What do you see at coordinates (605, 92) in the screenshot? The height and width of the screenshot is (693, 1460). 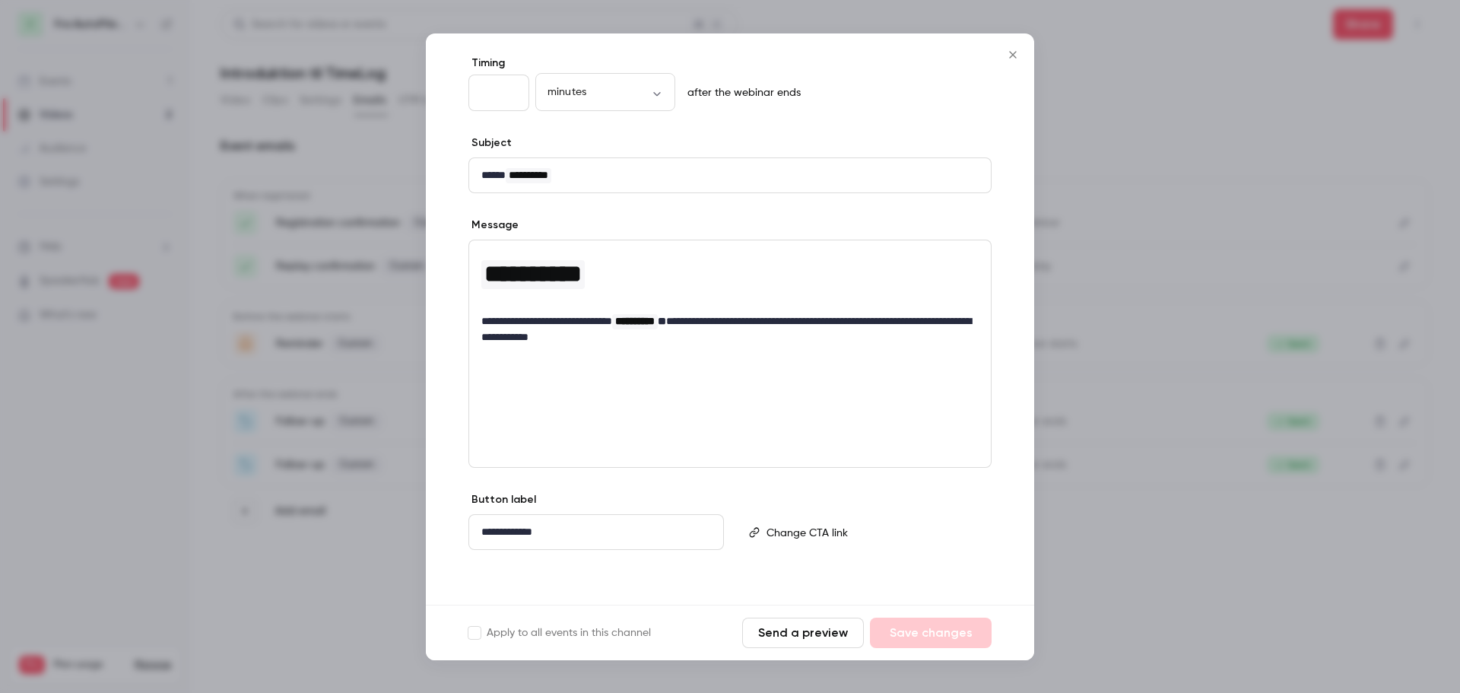 I see `div: minutes` at bounding box center [605, 92].